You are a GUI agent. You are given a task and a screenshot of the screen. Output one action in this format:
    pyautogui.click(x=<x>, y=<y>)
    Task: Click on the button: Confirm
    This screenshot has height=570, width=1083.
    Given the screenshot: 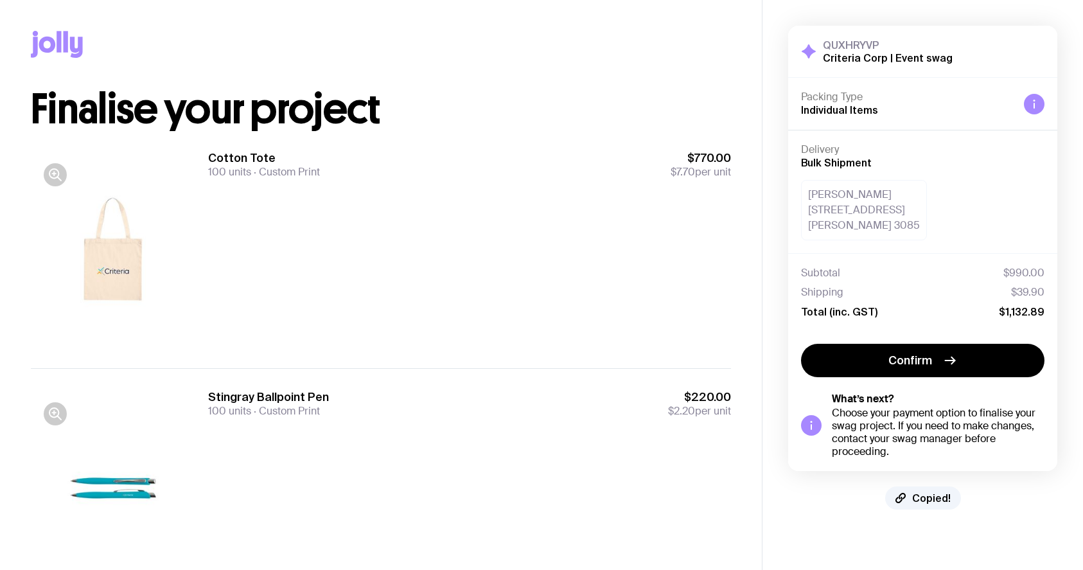 What is the action you would take?
    pyautogui.click(x=923, y=361)
    